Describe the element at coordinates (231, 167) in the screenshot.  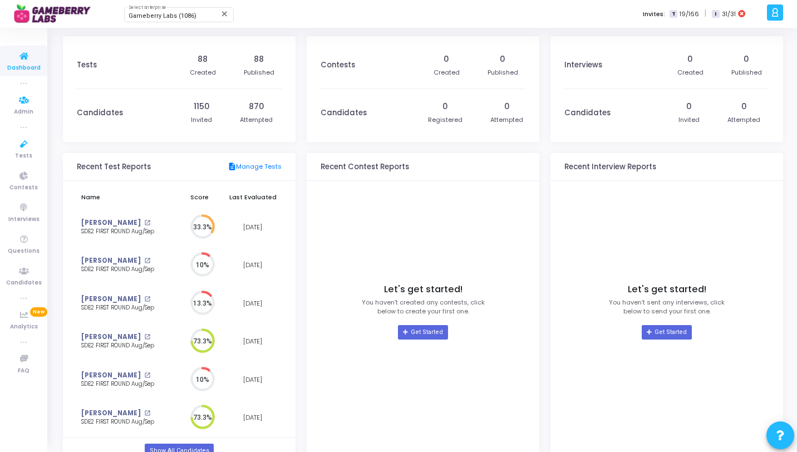
I see `mat-icon: description` at that location.